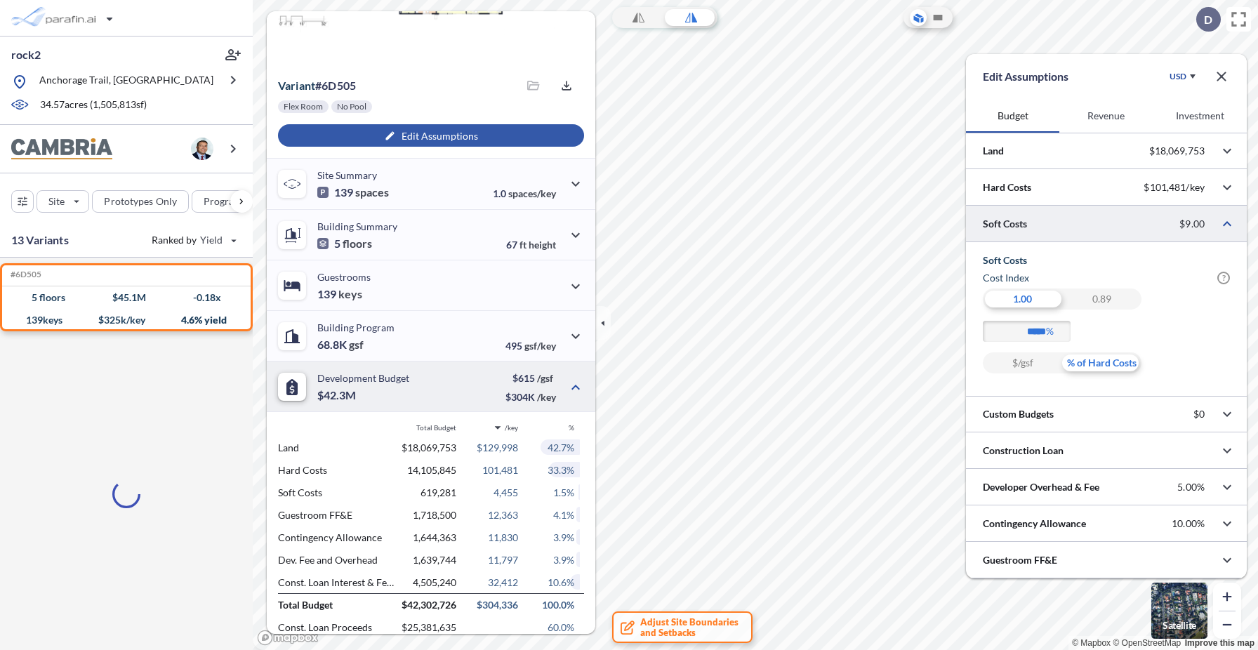  Describe the element at coordinates (296, 85) in the screenshot. I see `span: Variant` at that location.